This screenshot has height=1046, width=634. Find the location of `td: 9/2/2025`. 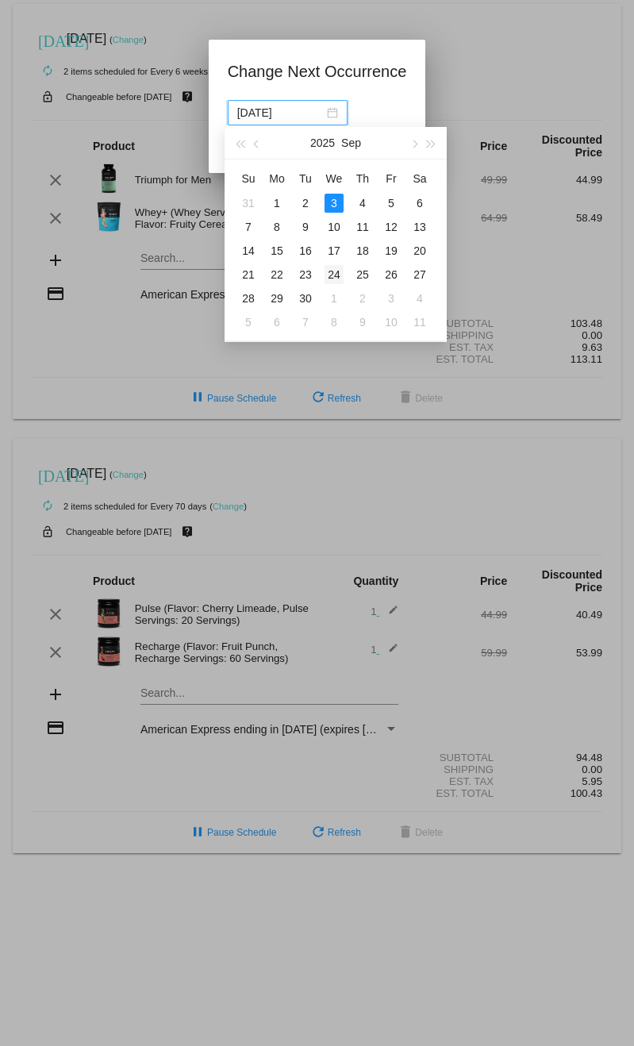

td: 9/2/2025 is located at coordinates (306, 203).